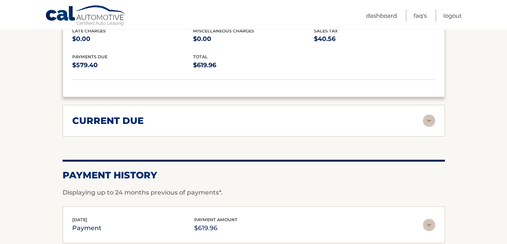 The image size is (507, 244). Describe the element at coordinates (254, 193) in the screenshot. I see `p: Displaying up to 24 months previous of payments*.` at that location.